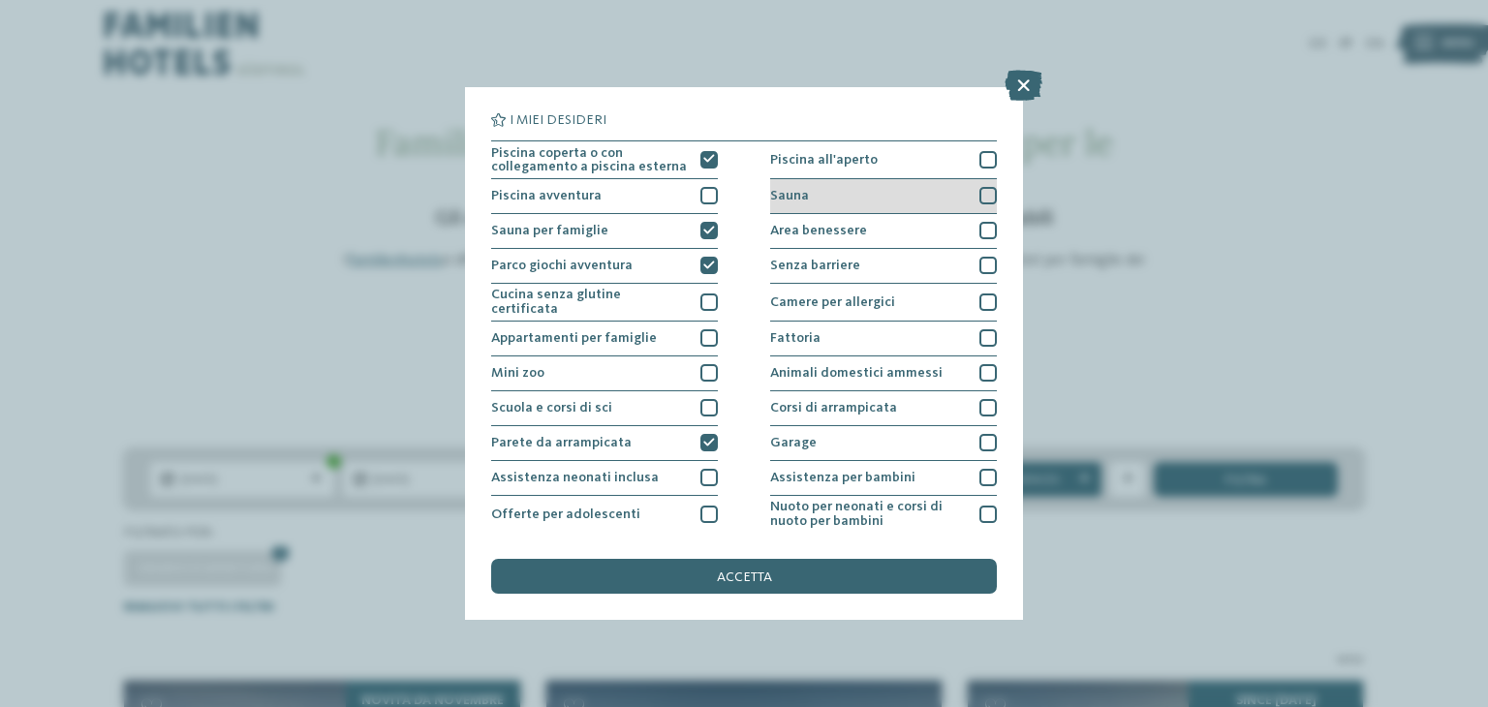 This screenshot has width=1488, height=707. What do you see at coordinates (566, 514) in the screenshot?
I see `span: Offerte per adolescenti` at bounding box center [566, 514].